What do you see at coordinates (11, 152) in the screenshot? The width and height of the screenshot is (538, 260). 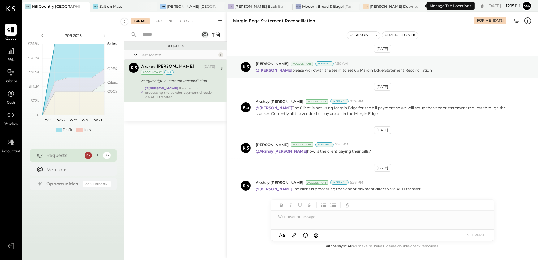 I see `span: Accountant` at bounding box center [11, 152].